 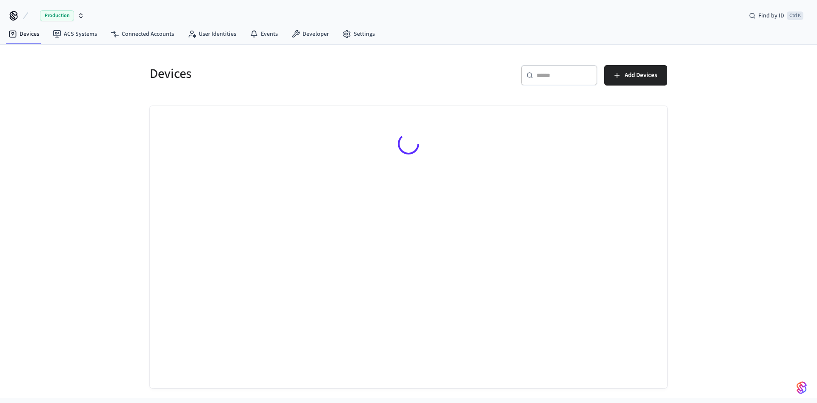 What do you see at coordinates (771, 16) in the screenshot?
I see `span: Find by ID` at bounding box center [771, 16].